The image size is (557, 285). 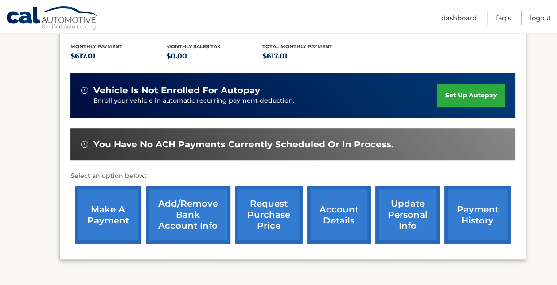 I want to click on p: $0.00, so click(x=214, y=56).